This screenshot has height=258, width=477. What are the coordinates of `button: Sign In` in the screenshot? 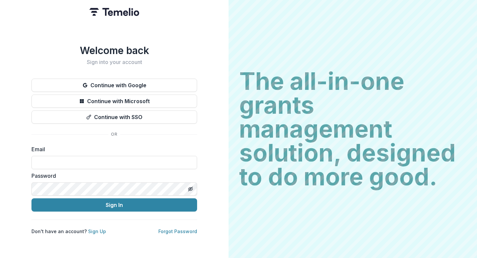 It's located at (114, 205).